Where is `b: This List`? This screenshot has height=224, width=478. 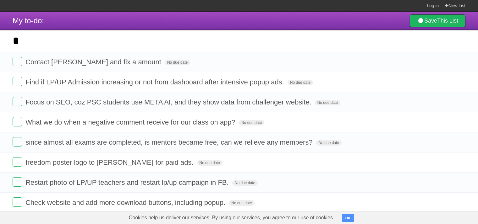 b: This List is located at coordinates (447, 21).